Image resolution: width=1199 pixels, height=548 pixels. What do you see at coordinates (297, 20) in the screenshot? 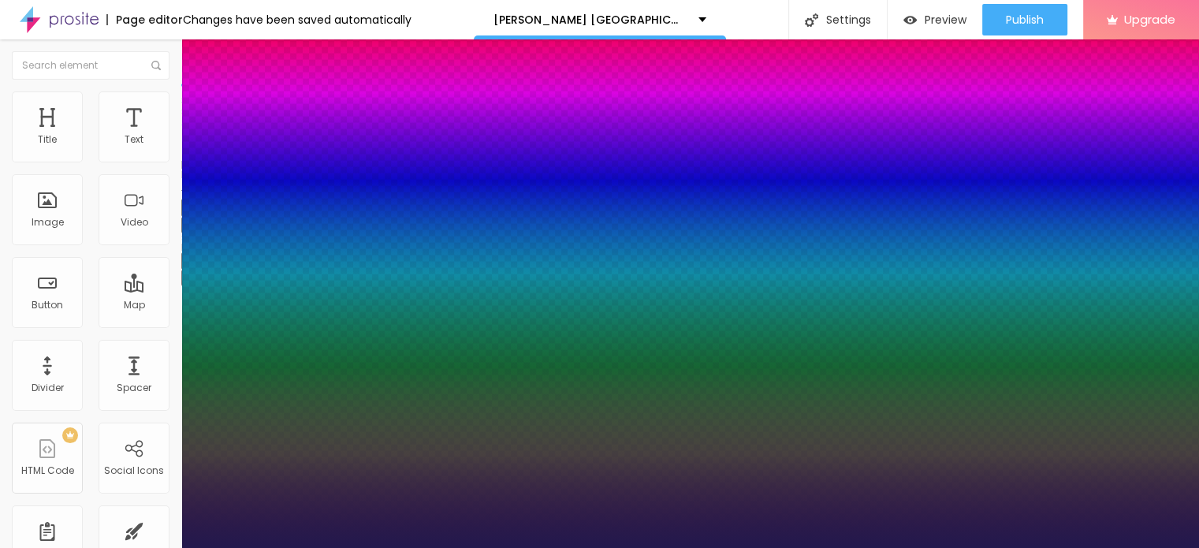
I see `div: Changes have been saved automatically` at bounding box center [297, 20].